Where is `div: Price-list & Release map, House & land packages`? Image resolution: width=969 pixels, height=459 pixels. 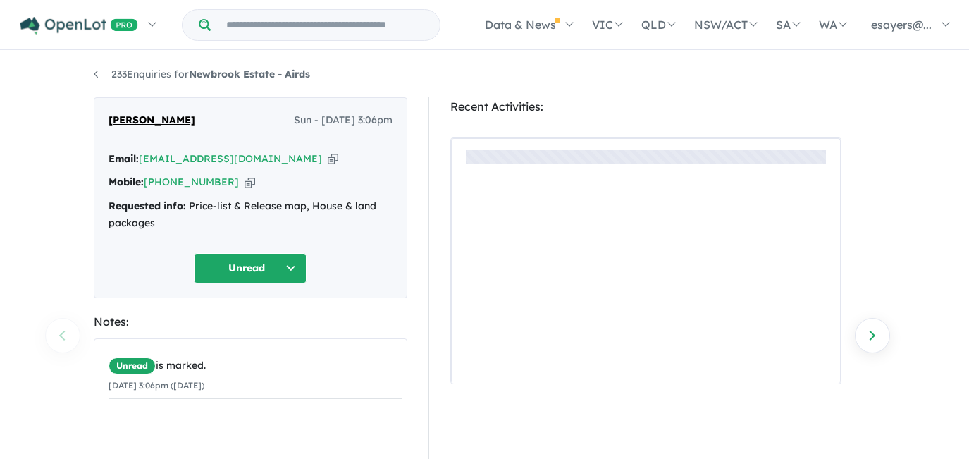 div: Price-list & Release map, House & land packages is located at coordinates (250, 215).